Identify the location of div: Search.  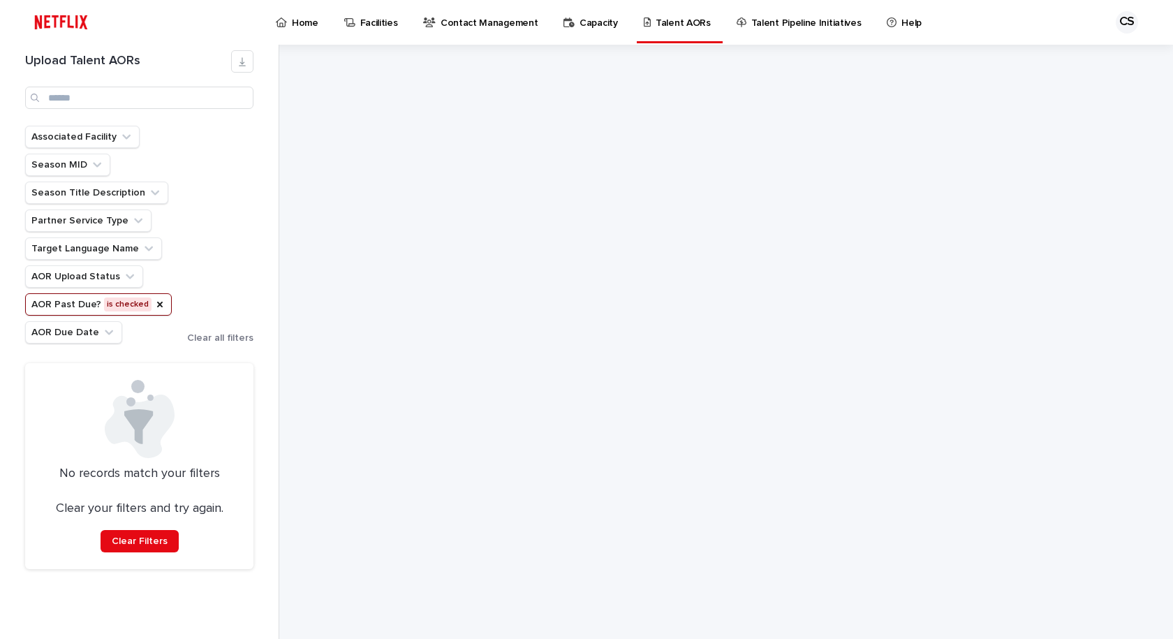
(139, 98).